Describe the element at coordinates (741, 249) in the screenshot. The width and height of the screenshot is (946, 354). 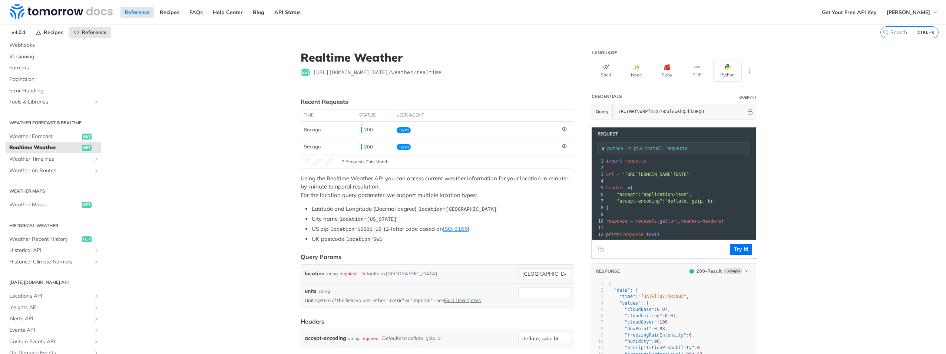
I see `button: Try It!` at that location.